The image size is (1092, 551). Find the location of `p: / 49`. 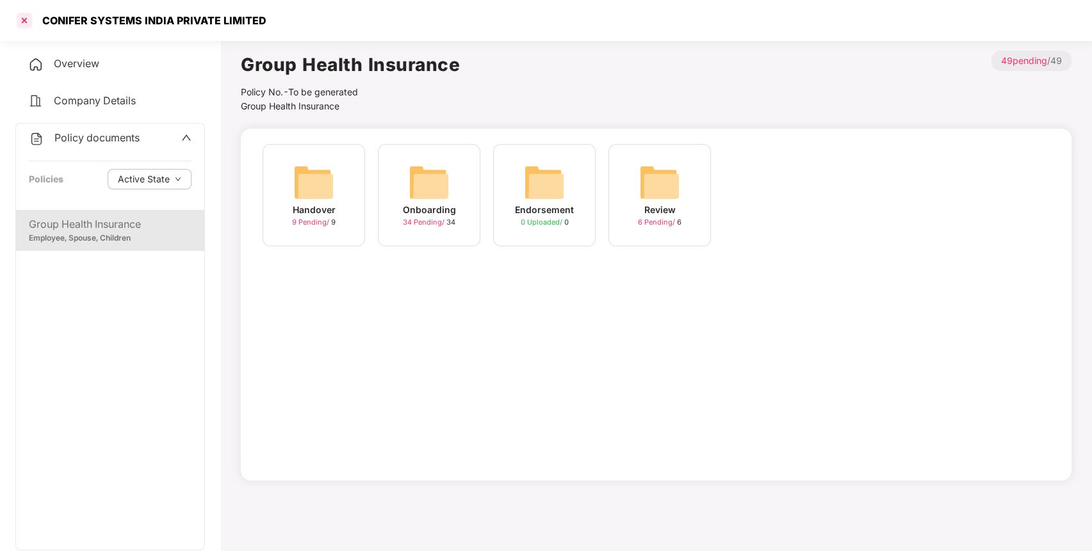

p: / 49 is located at coordinates (1031, 61).